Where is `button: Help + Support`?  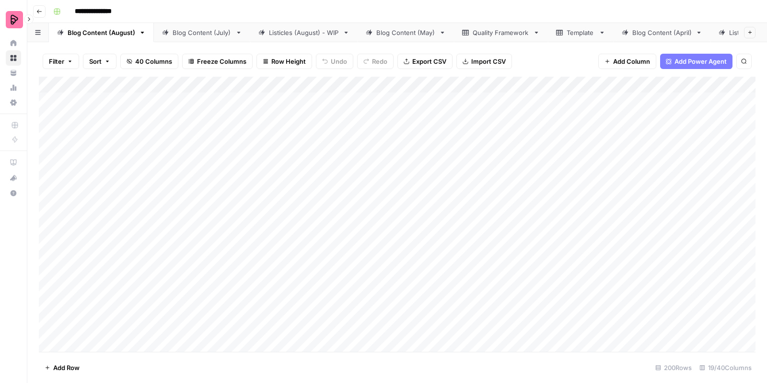
button: Help + Support is located at coordinates (13, 193).